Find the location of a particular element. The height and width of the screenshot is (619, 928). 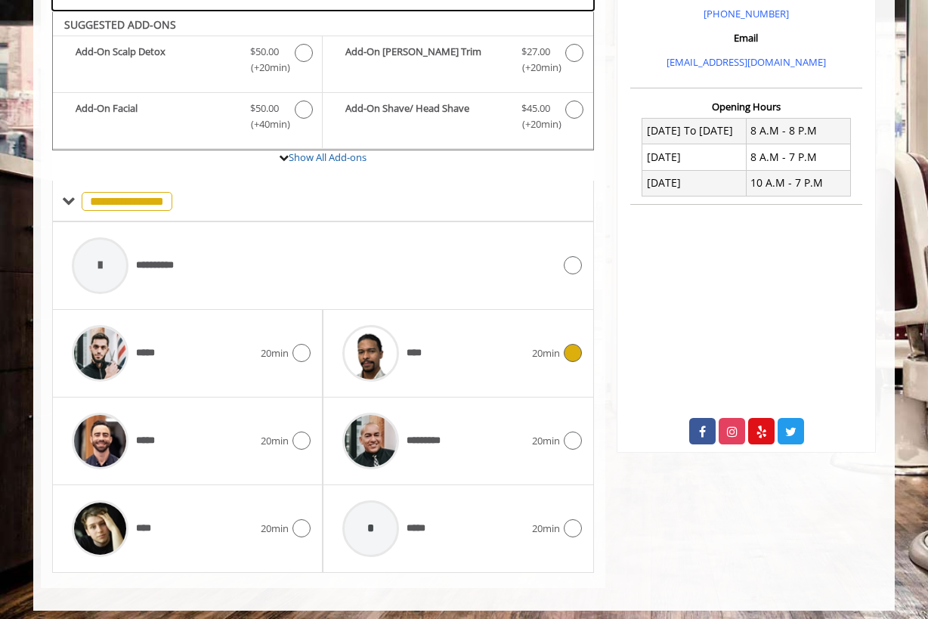

label: Add-On Scalp Detox is located at coordinates (187, 61).